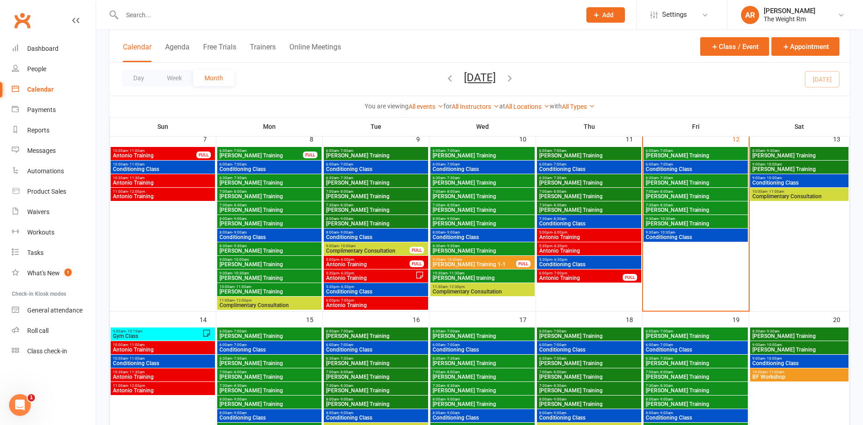  I want to click on a: All Types, so click(578, 107).